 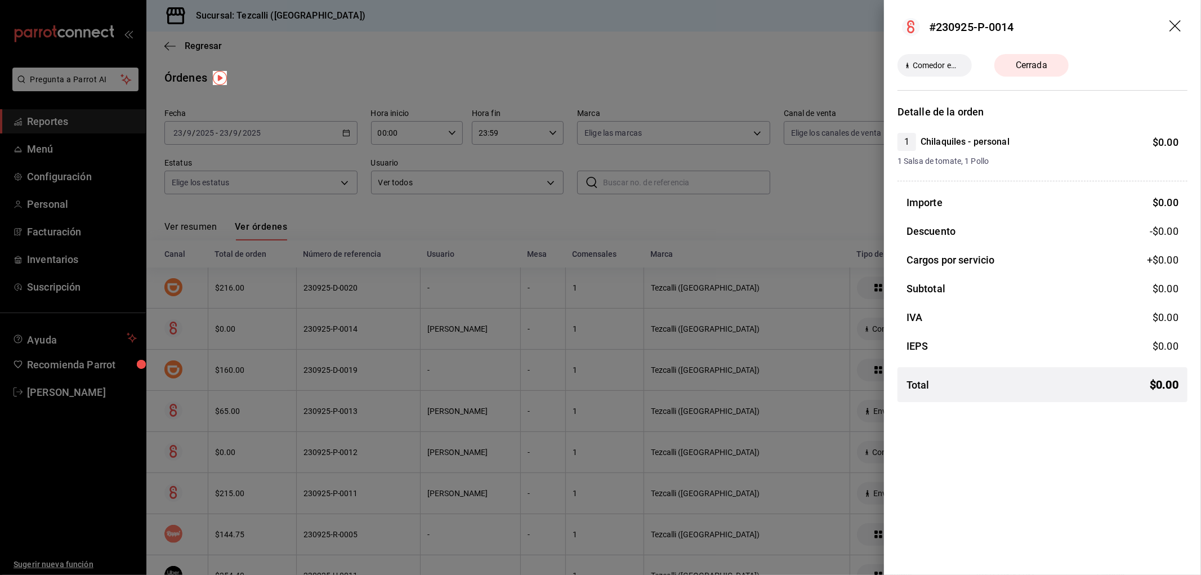 What do you see at coordinates (1164, 231) in the screenshot?
I see `span: -$0.00` at bounding box center [1164, 231].